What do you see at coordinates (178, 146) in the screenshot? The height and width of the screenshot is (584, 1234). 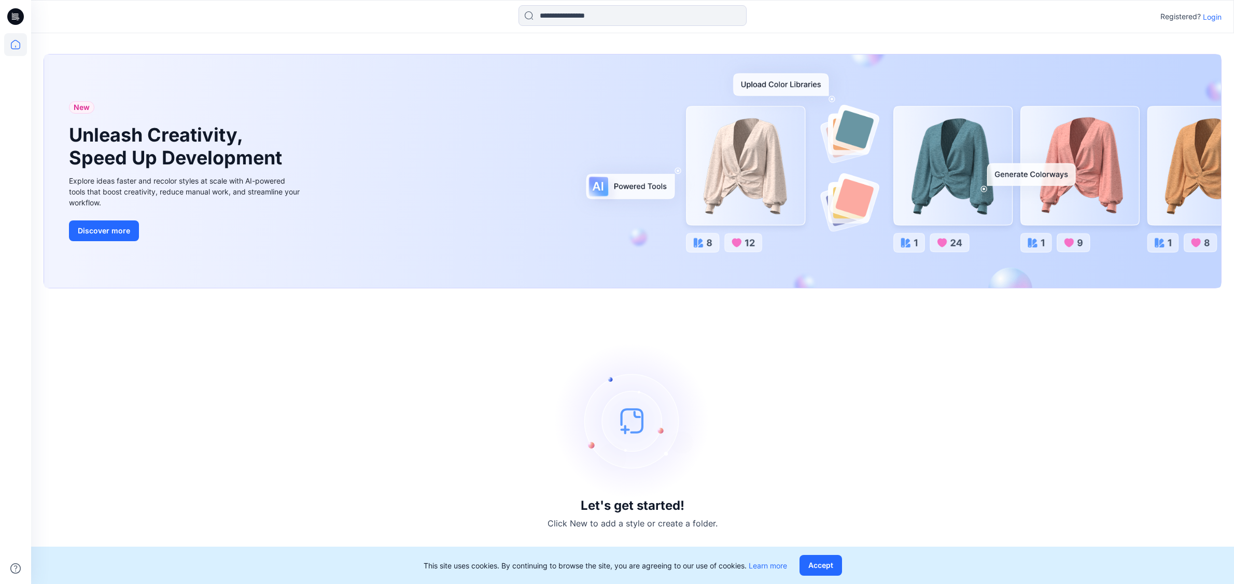 I see `h1: Unleash Creativity, Speed Up Development` at bounding box center [178, 146].